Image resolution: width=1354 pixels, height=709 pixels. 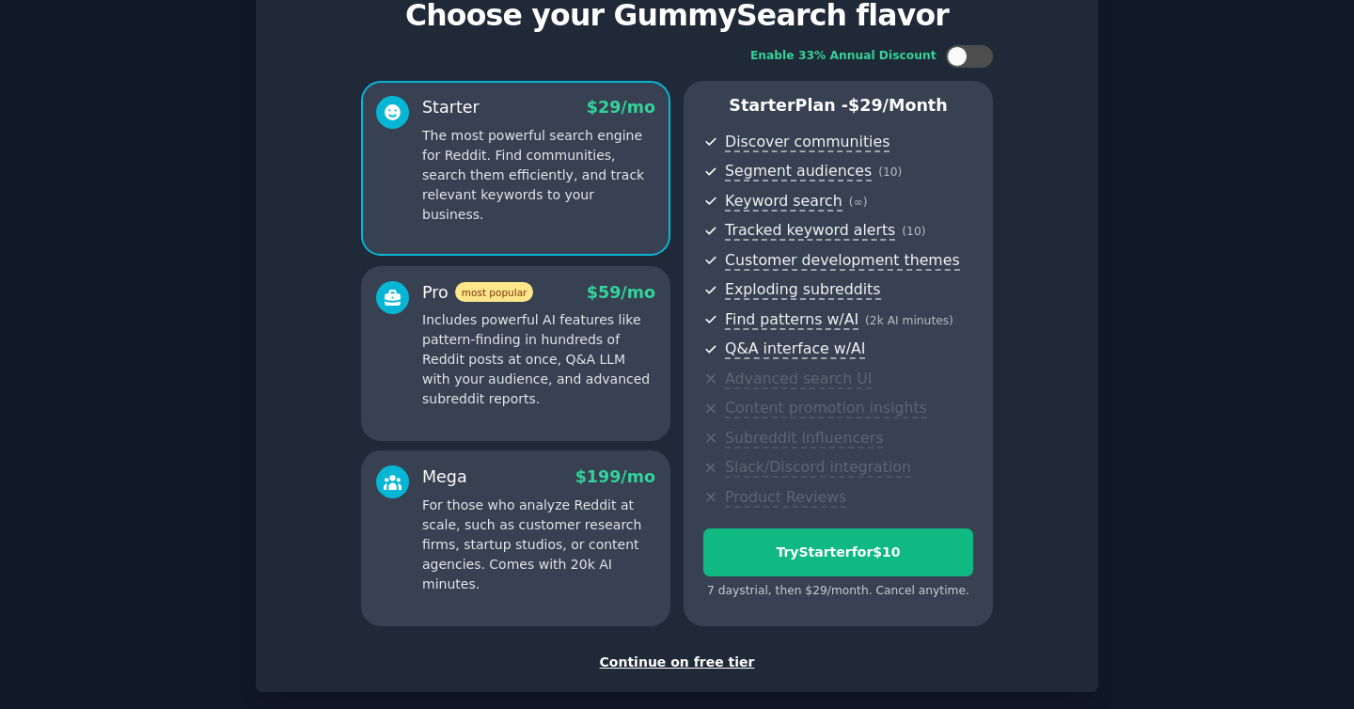 I want to click on button: TryStarterfor$10, so click(x=838, y=552).